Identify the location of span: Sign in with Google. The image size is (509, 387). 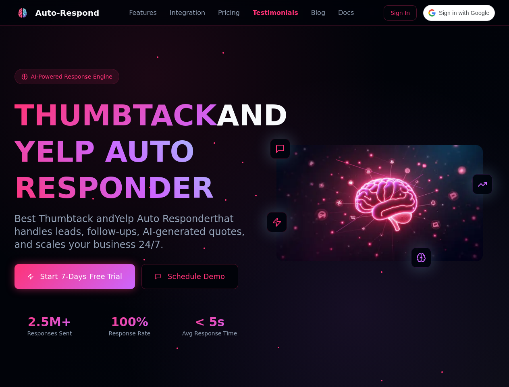
(464, 13).